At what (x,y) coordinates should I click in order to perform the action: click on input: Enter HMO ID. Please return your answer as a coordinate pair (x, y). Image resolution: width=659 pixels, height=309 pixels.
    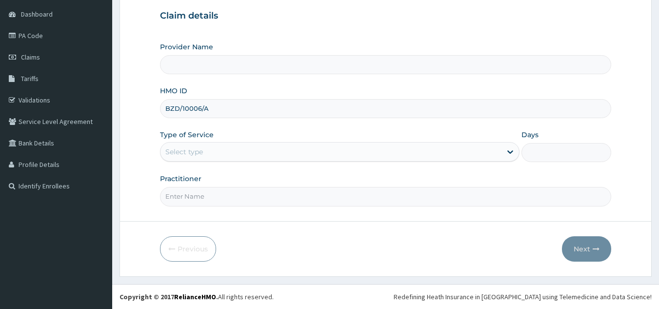
    Looking at the image, I should click on (386, 108).